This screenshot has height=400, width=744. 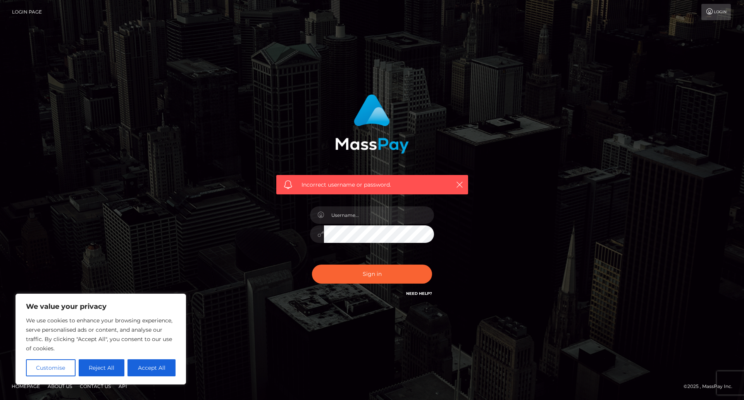 What do you see at coordinates (101, 334) in the screenshot?
I see `p: We use cookies to enhance your browsing experience, serve personalised ads or content, and analys...` at bounding box center [101, 334].